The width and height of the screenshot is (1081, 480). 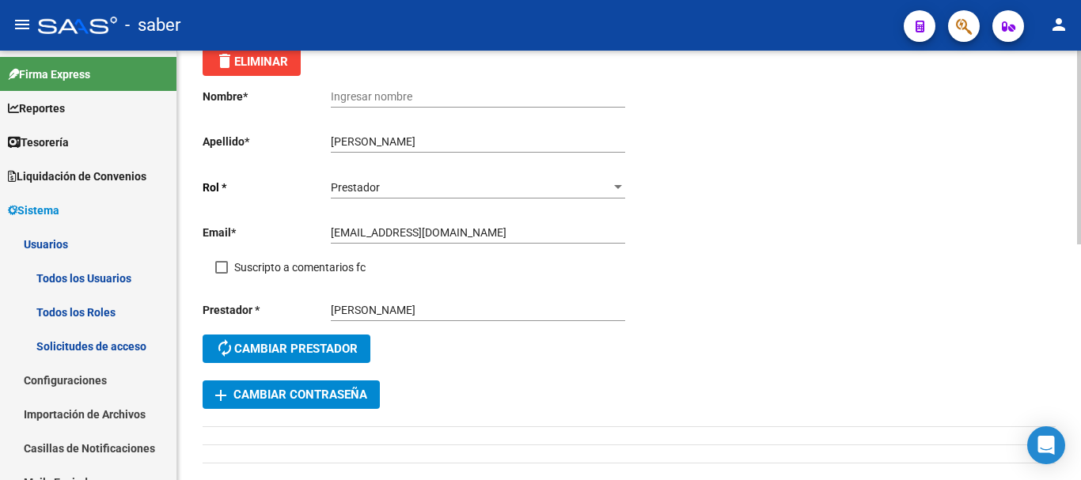 I want to click on span: - saber, so click(x=153, y=25).